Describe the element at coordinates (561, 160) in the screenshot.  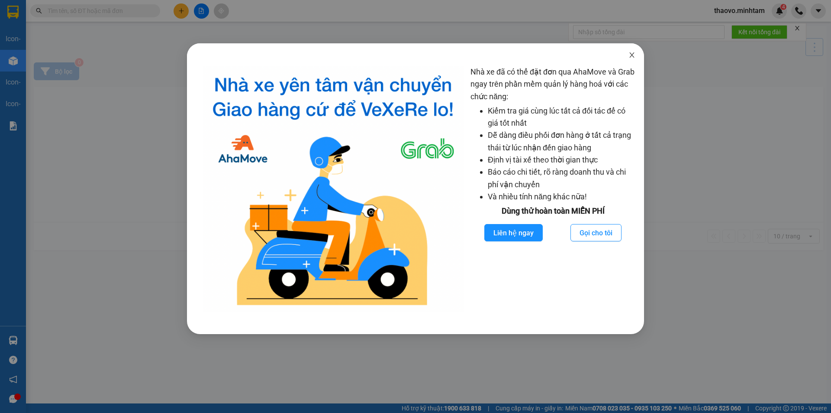
I see `li: Định vị tài xế theo thời gian thực` at that location.